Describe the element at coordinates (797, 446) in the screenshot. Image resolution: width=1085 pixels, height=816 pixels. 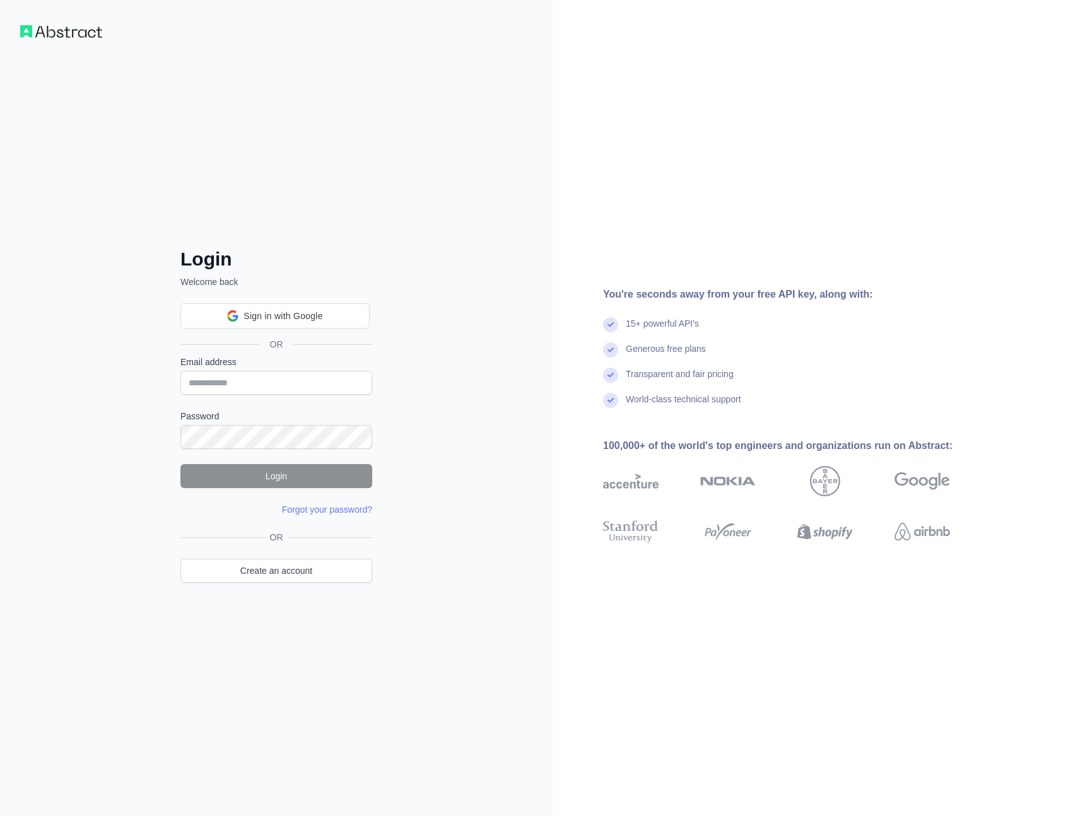
I see `div: 100,000+ of the world's top engineers and organizations run on Abstract:` at that location.